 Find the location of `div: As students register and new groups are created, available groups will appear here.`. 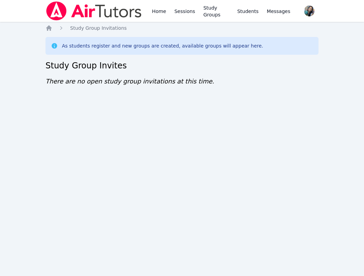

div: As students register and new groups are created, available groups will appear here. is located at coordinates (163, 46).